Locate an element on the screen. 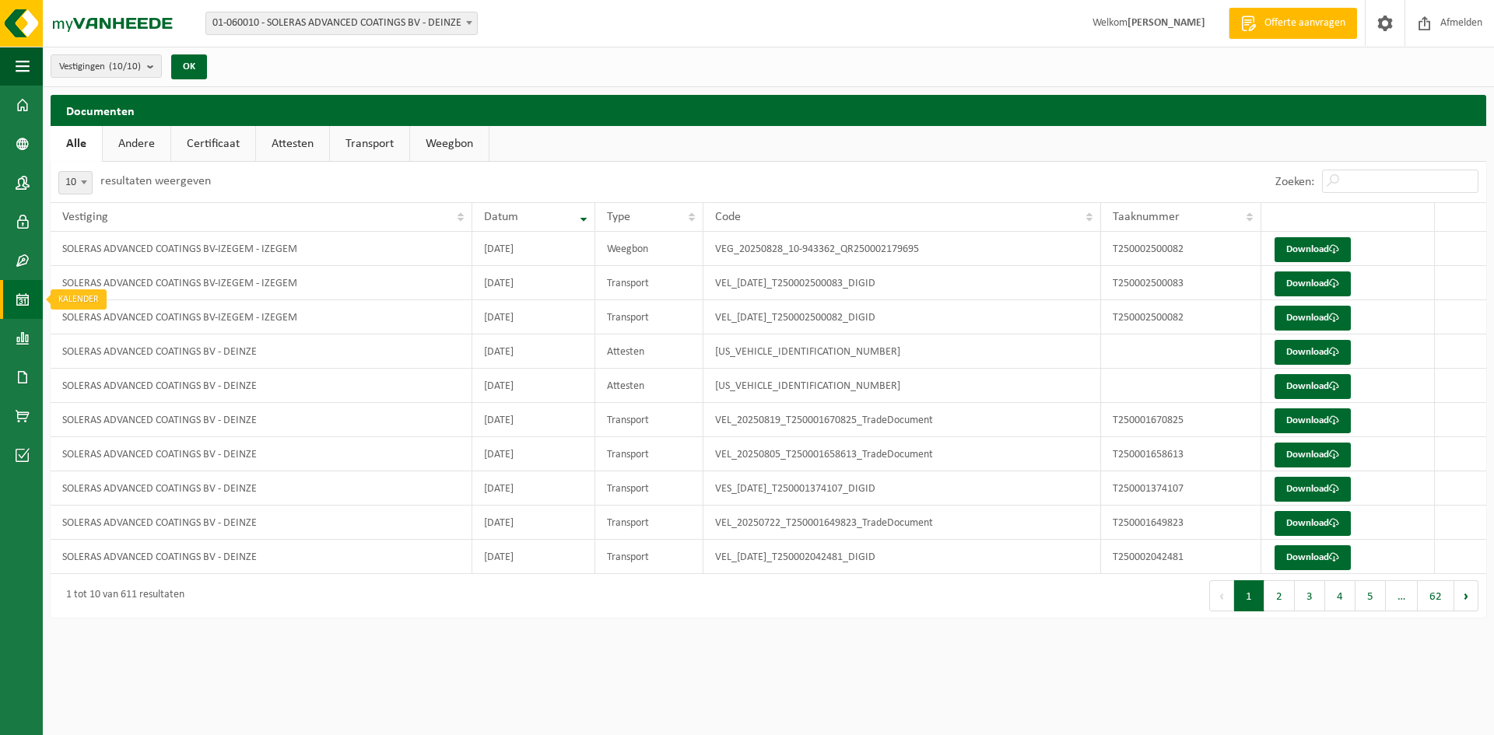  button: OK is located at coordinates (189, 67).